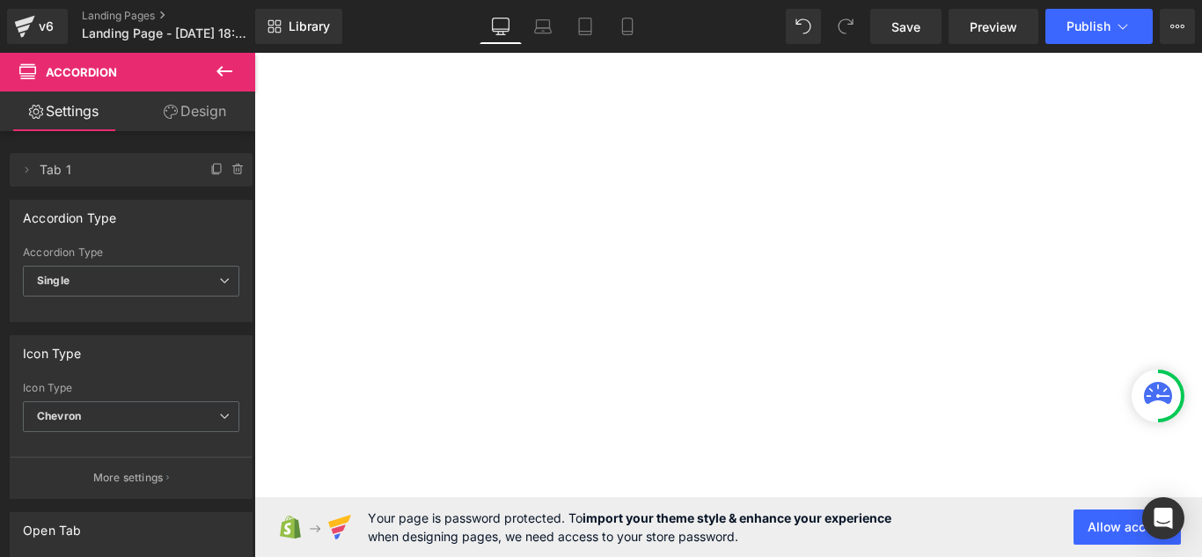 The width and height of the screenshot is (1202, 557). What do you see at coordinates (1163, 518) in the screenshot?
I see `div: Open Intercom Messenger` at bounding box center [1163, 518].